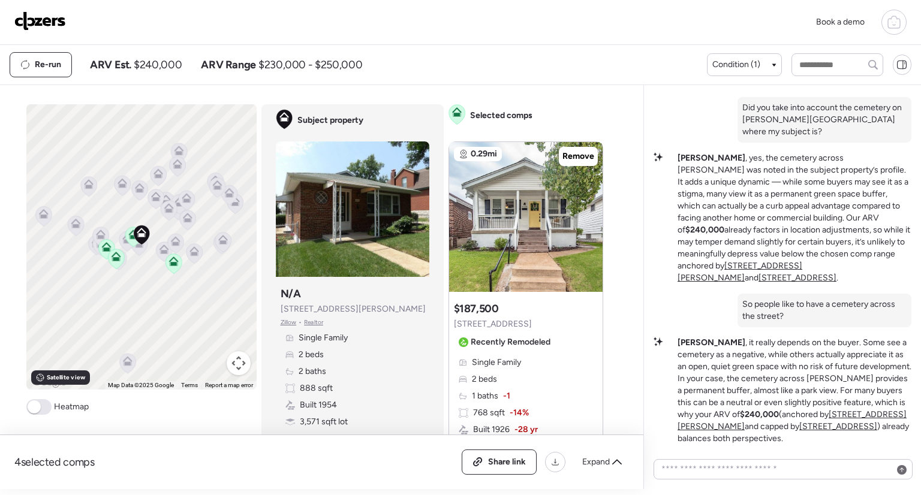 The width and height of the screenshot is (921, 495). I want to click on span: Recently Remodeled, so click(510, 342).